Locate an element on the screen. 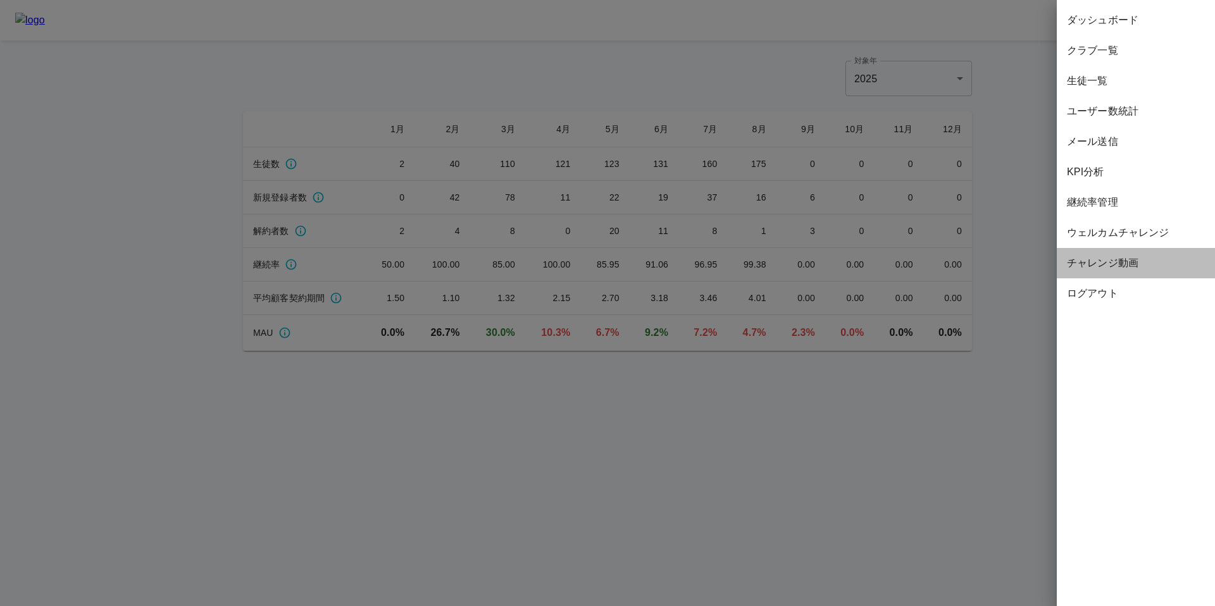  div: KPI分析 is located at coordinates (1136, 172).